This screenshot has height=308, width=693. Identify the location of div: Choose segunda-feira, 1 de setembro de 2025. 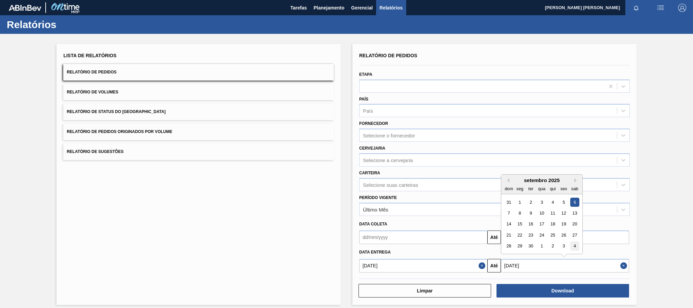
(520, 202).